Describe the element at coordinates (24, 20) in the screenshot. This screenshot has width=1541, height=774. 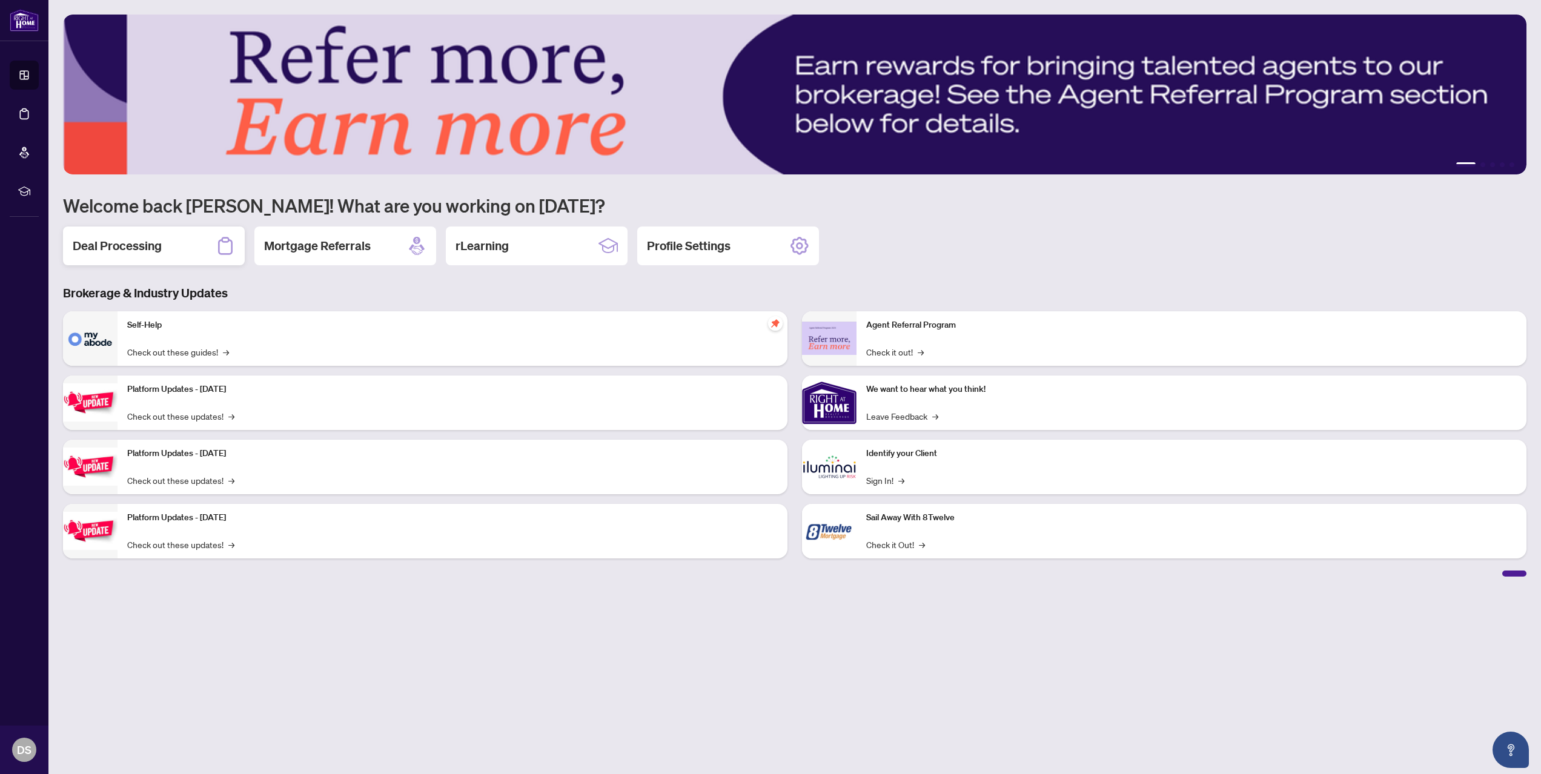
I see `img: logo` at that location.